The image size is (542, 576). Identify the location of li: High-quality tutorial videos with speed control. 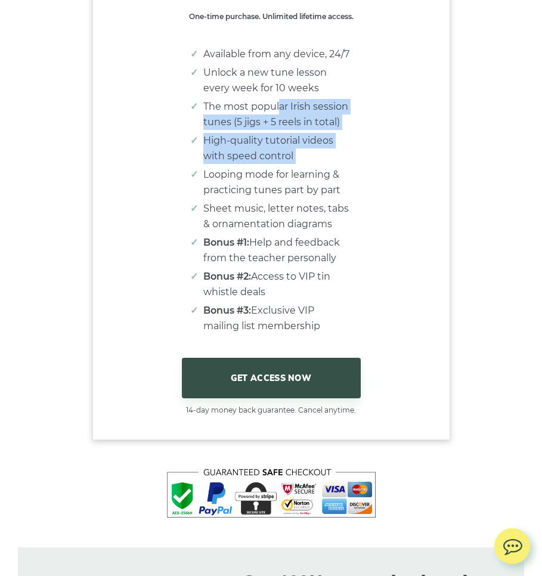
(277, 148).